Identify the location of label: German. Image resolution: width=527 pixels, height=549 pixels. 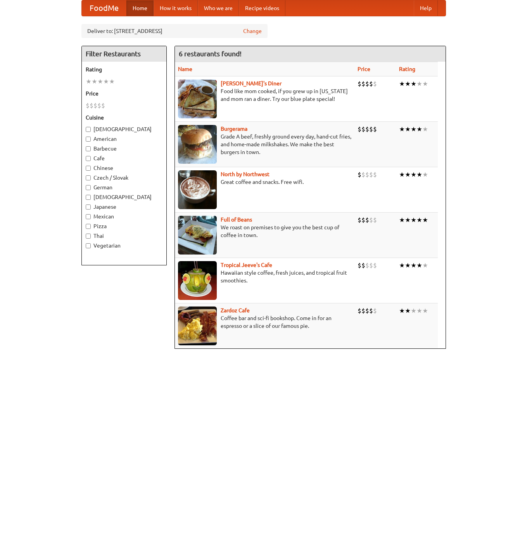
(124, 187).